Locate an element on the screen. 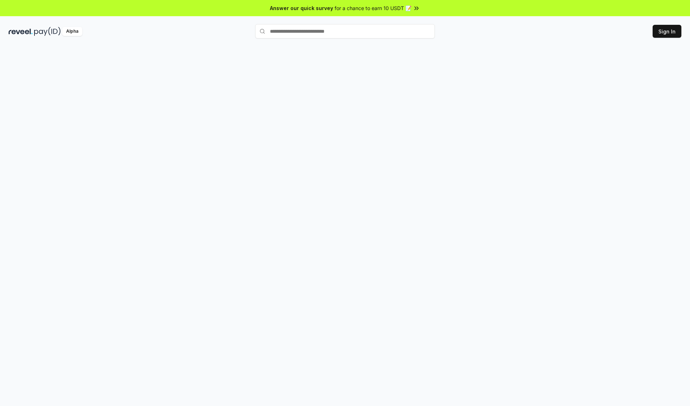 Image resolution: width=690 pixels, height=406 pixels. span: Answer our quick survey is located at coordinates (302, 8).